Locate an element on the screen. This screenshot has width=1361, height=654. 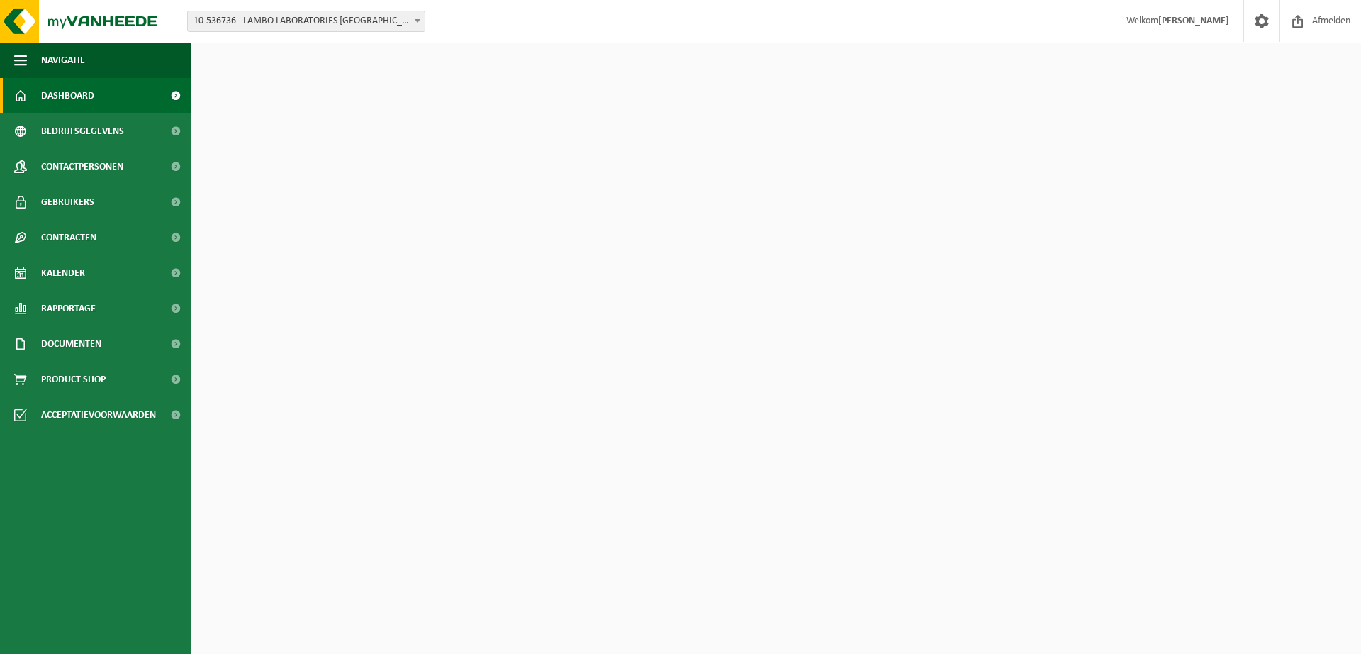
span: Rapportage is located at coordinates (68, 308).